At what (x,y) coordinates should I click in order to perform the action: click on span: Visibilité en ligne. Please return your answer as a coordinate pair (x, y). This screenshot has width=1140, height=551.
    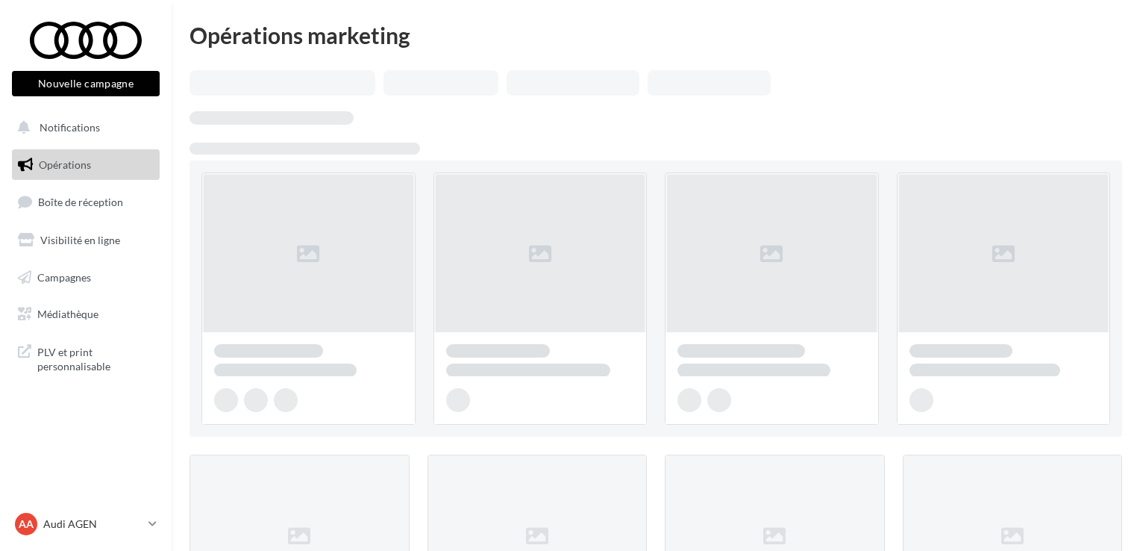
    Looking at the image, I should click on (80, 240).